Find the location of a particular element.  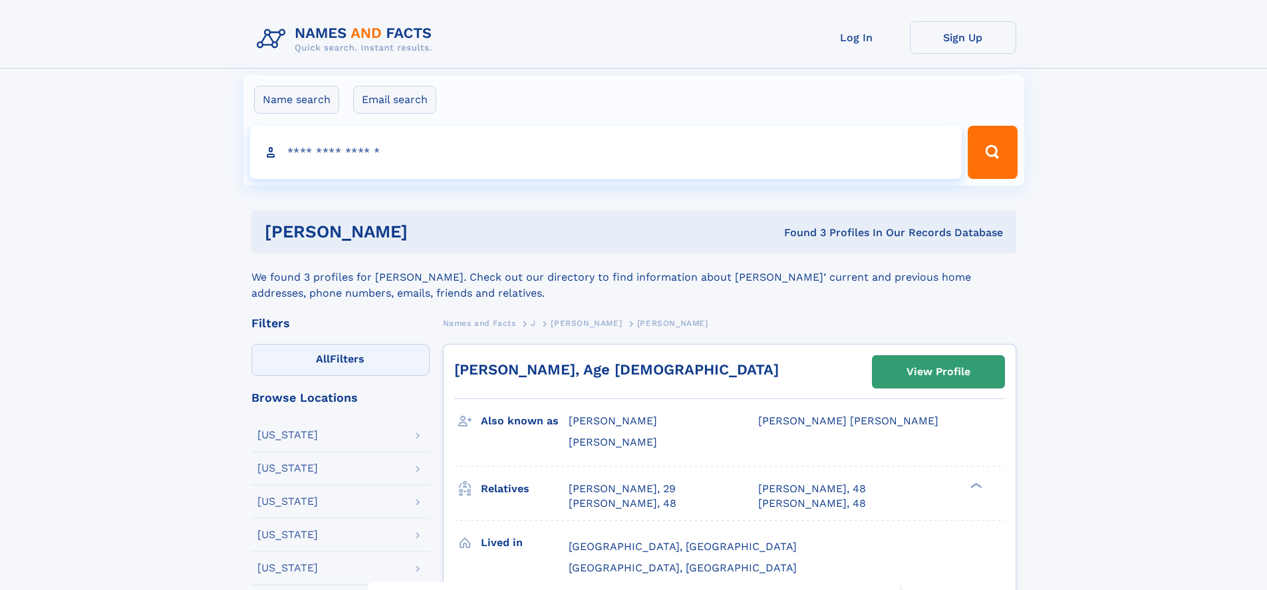

label: Name search is located at coordinates (297, 100).